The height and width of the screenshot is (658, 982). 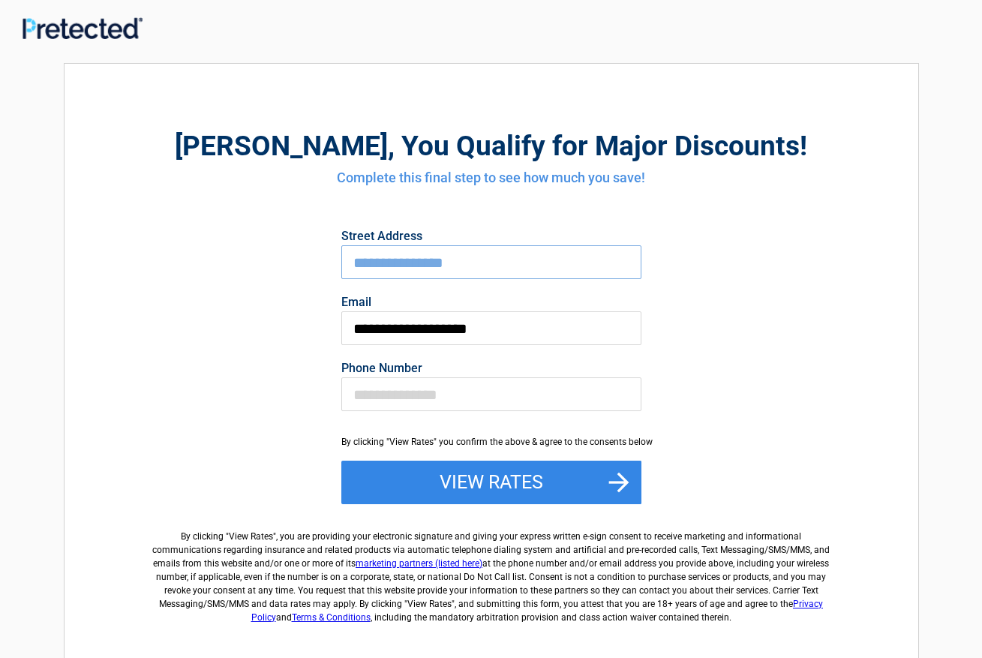 What do you see at coordinates (492, 236) in the screenshot?
I see `label: Street Address` at bounding box center [492, 236].